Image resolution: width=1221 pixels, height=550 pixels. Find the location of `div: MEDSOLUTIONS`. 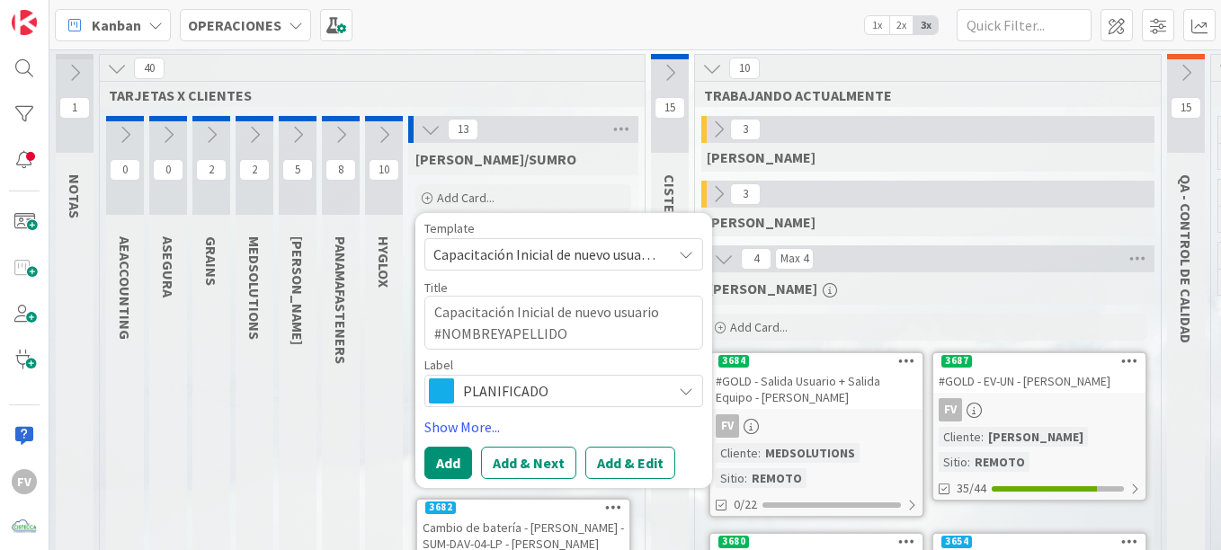

div: MEDSOLUTIONS is located at coordinates (810, 453).